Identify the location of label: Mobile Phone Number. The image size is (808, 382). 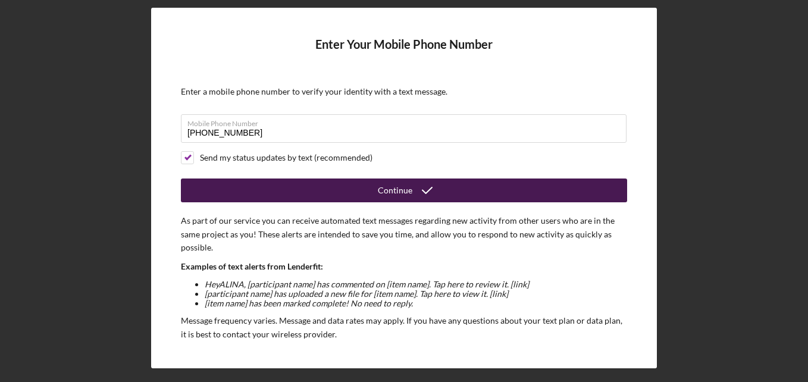
(407, 121).